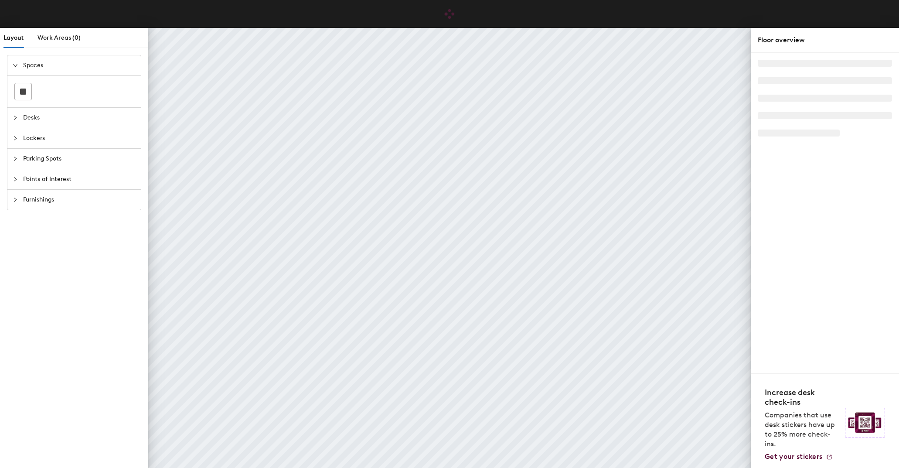 Image resolution: width=899 pixels, height=468 pixels. Describe the element at coordinates (802, 429) in the screenshot. I see `p: Companies that use desk stickers have up to 25% more check-ins.` at that location.